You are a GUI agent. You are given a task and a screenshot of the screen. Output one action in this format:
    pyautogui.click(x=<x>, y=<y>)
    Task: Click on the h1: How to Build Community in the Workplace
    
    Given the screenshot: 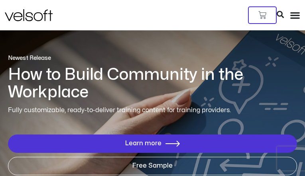 What is the action you would take?
    pyautogui.click(x=152, y=84)
    